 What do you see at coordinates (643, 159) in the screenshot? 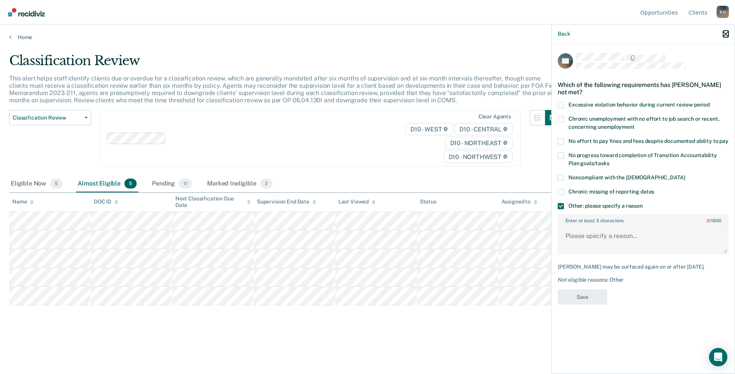
I see `span: No progress toward completion of Transition Accountability Plan goals/tasks` at bounding box center [643, 159].